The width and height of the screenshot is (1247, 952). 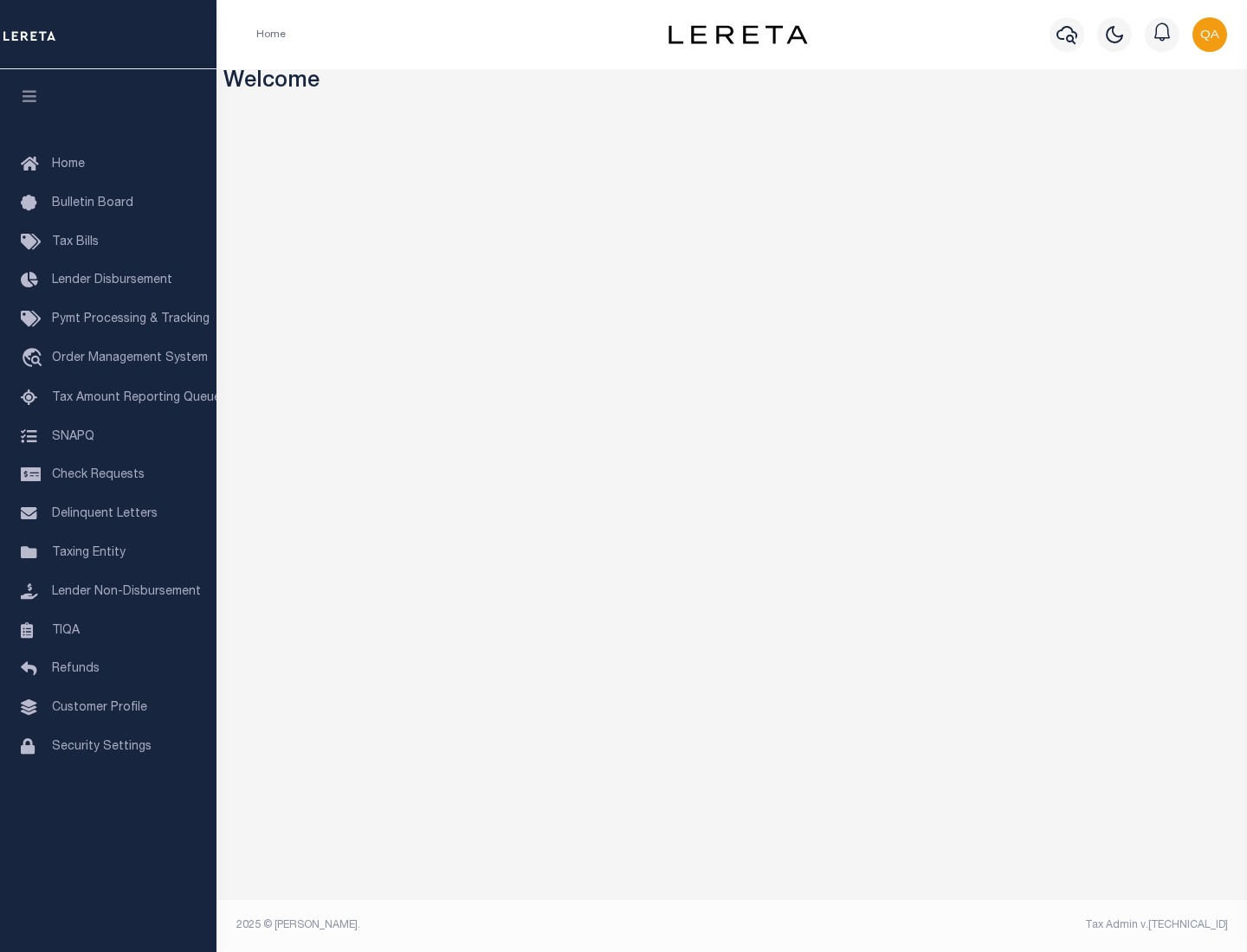 What do you see at coordinates (112, 280) in the screenshot?
I see `span: Lender Disbursement` at bounding box center [112, 280].